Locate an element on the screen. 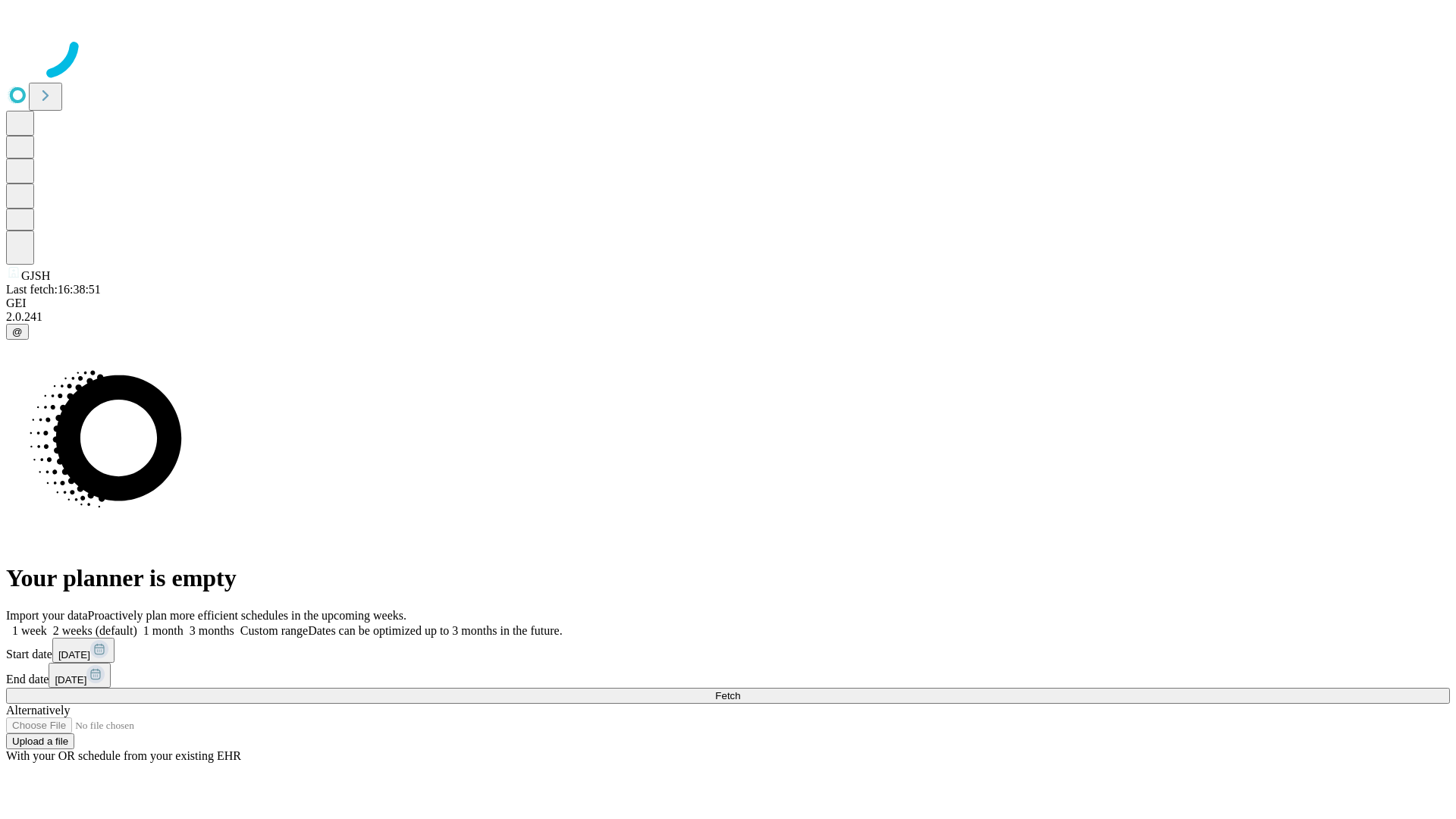 This screenshot has height=819, width=1456. span: Dates can be optimized up to 3 months in the future. is located at coordinates (434, 630).